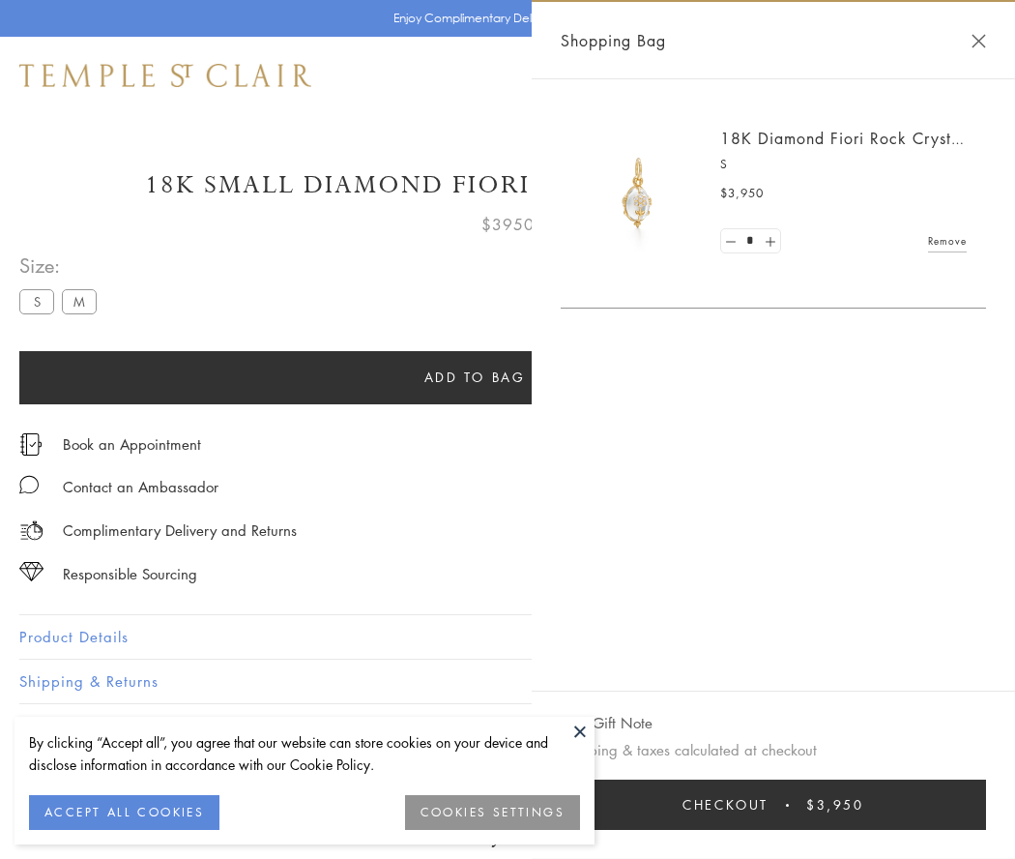 This screenshot has height=859, width=1015. I want to click on p: Shipping & taxes calculated at checkout, so click(773, 749).